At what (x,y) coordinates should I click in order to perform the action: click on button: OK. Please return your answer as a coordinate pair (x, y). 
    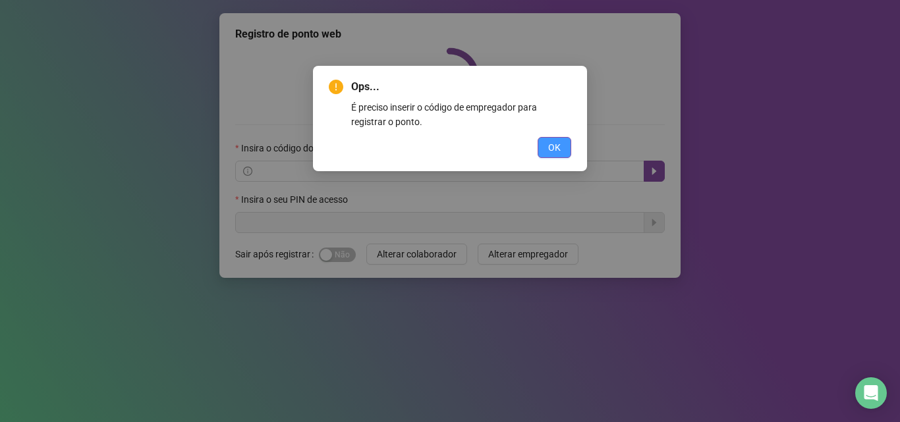
    Looking at the image, I should click on (554, 148).